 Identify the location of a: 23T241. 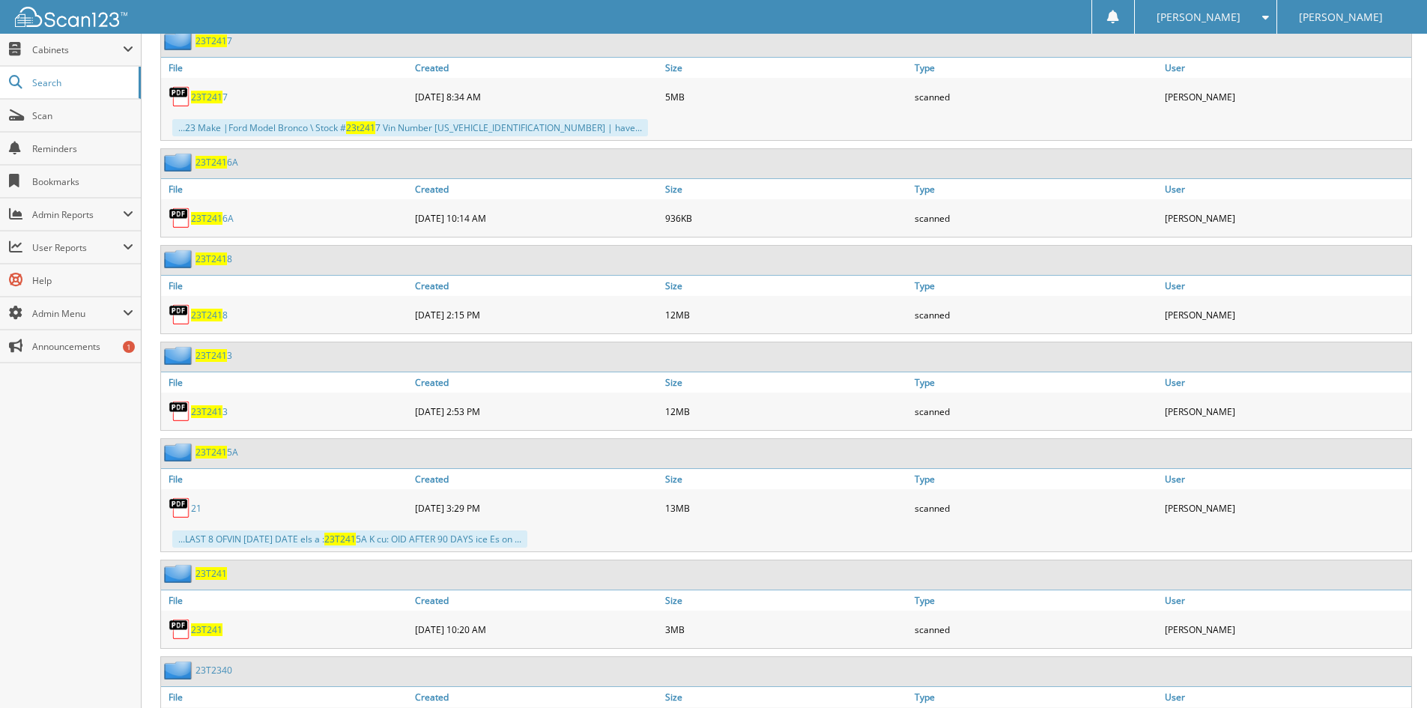
(211, 573).